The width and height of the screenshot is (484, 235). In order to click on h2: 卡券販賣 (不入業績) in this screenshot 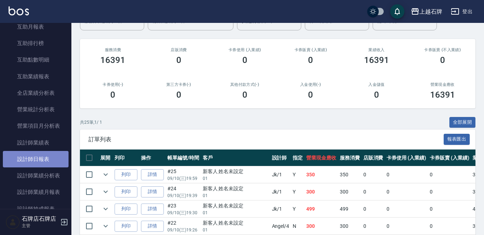, I will do `click(443, 50)`.